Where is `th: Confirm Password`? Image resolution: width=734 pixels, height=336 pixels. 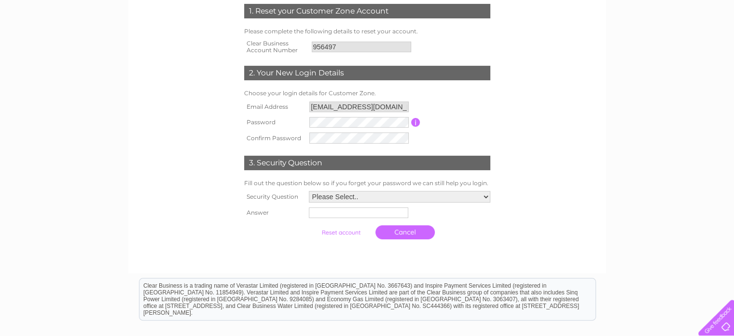
th: Confirm Password is located at coordinates (275, 138).